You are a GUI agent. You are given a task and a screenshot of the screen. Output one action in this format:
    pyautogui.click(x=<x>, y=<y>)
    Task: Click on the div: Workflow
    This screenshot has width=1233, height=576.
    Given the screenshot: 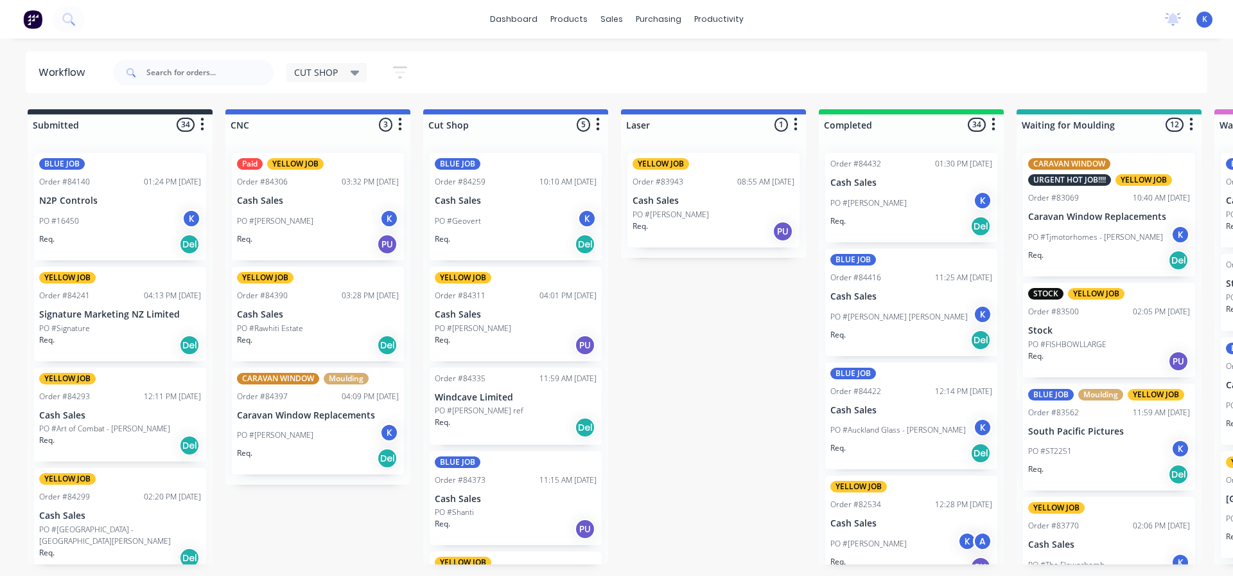 What is the action you would take?
    pyautogui.click(x=65, y=73)
    